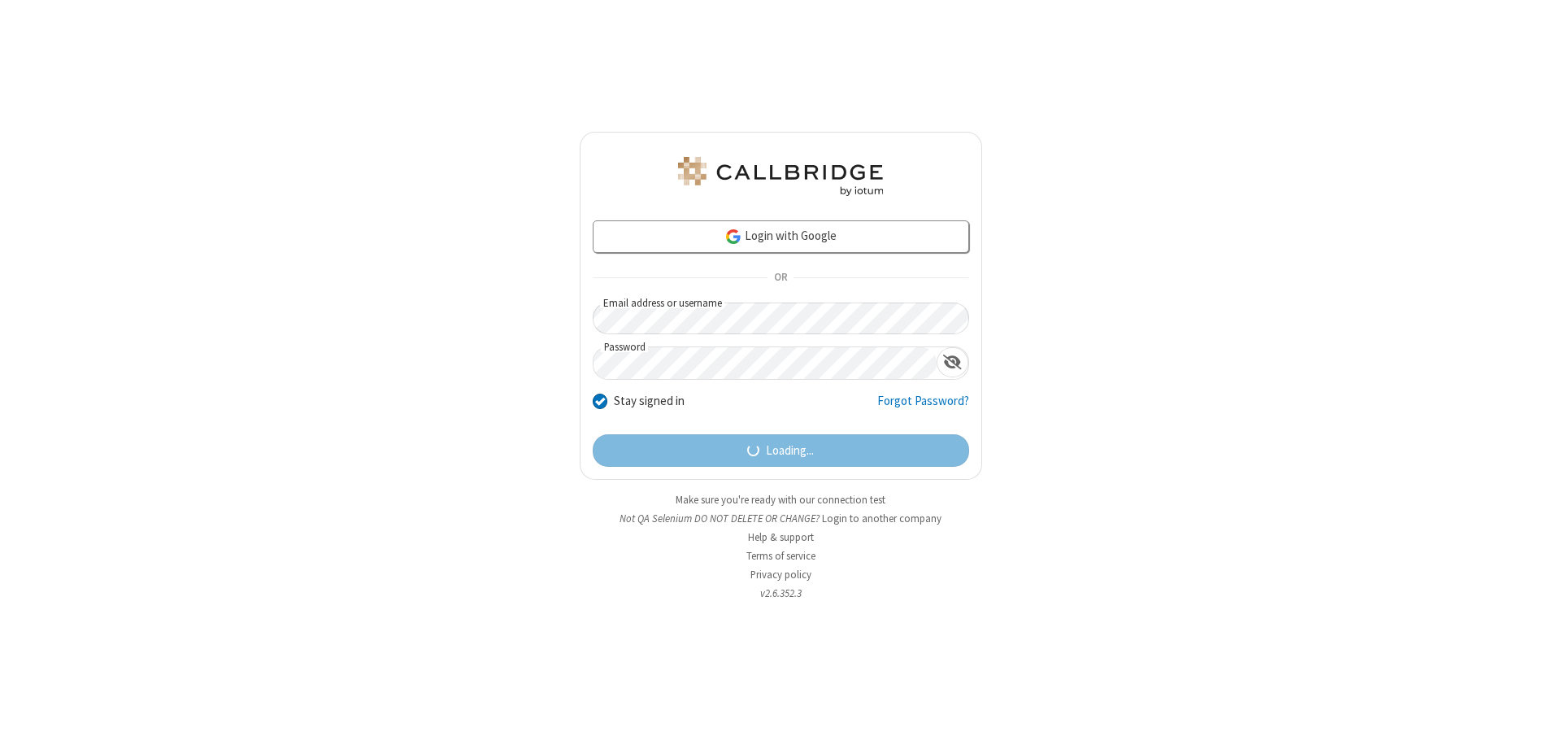 The image size is (1561, 745). Describe the element at coordinates (780, 176) in the screenshot. I see `img: QA Selenium DO NOT DELETE OR CHANGE` at that location.